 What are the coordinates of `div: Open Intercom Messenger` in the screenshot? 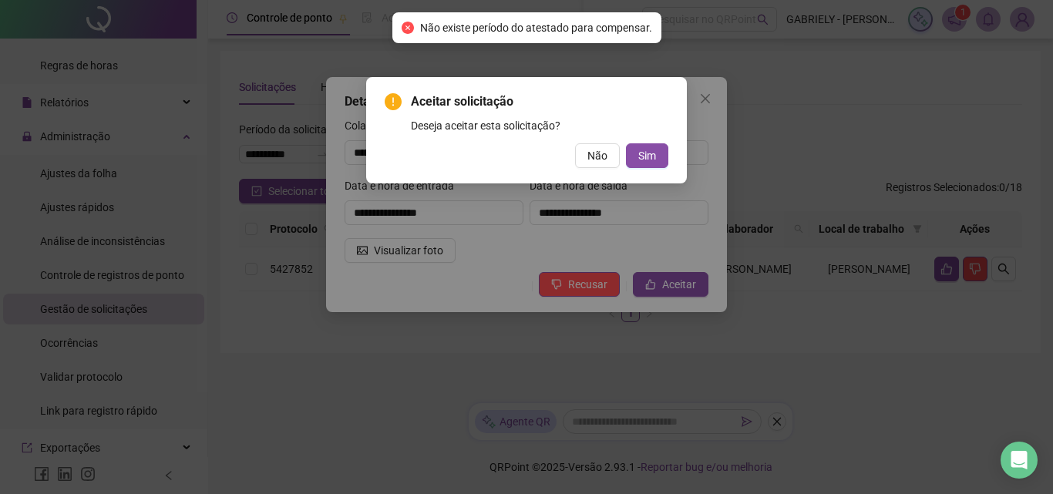 It's located at (1020, 460).